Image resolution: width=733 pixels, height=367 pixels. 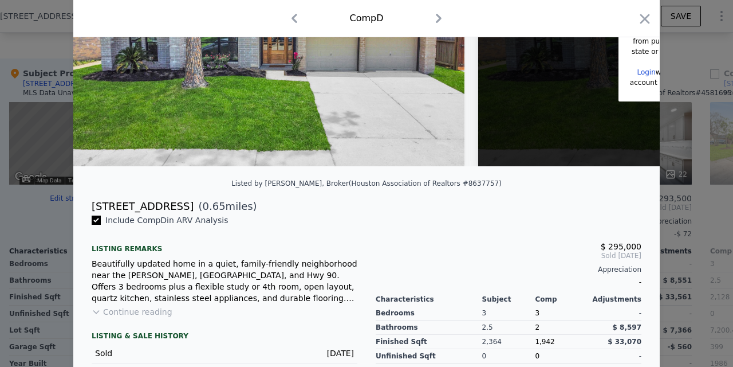 I want to click on div: Adjustments, so click(x=615, y=299).